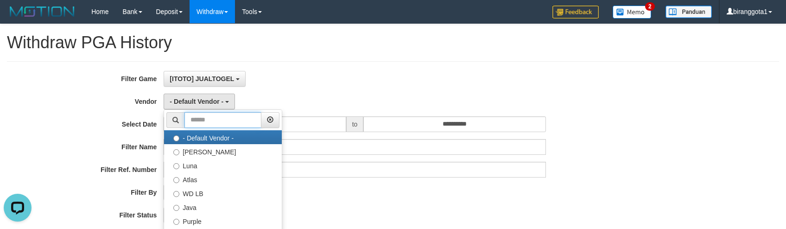 This screenshot has height=229, width=786. Describe the element at coordinates (223, 193) in the screenshot. I see `label: WD LB` at that location.